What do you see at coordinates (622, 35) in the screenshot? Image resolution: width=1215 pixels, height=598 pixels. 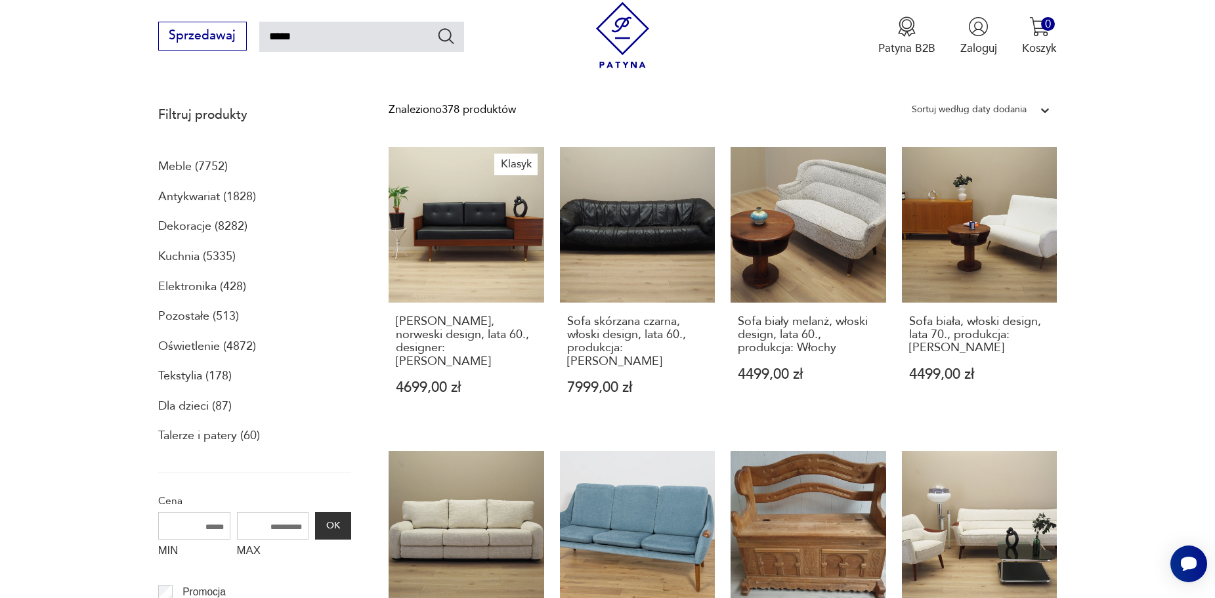 I see `img: Patyna - sklep z meblami i dekoracjami vintage` at bounding box center [622, 35].